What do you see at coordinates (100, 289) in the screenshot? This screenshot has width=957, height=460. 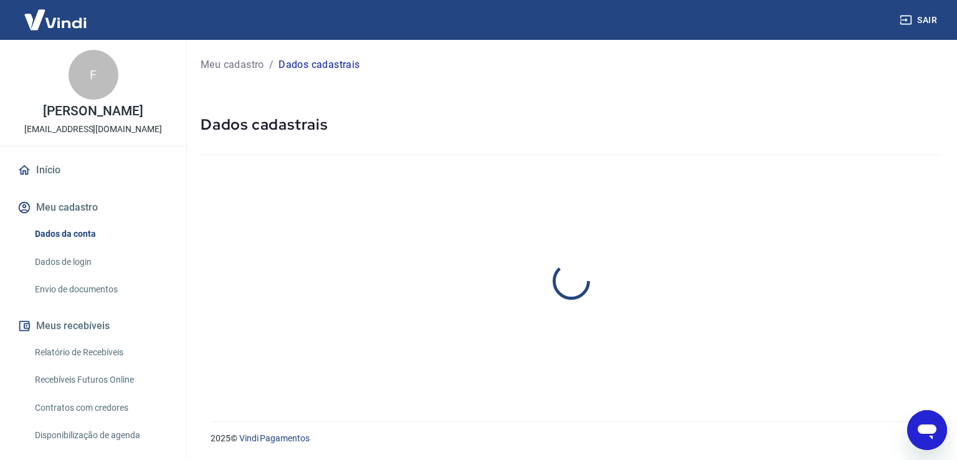 I see `a: Envio de documentos` at bounding box center [100, 289].